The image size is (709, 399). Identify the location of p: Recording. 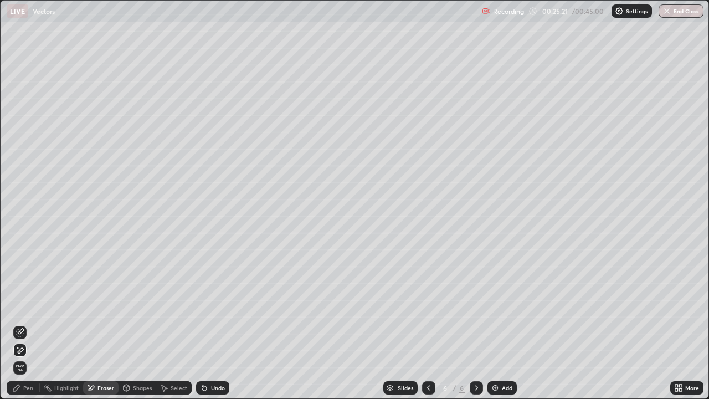
(508, 11).